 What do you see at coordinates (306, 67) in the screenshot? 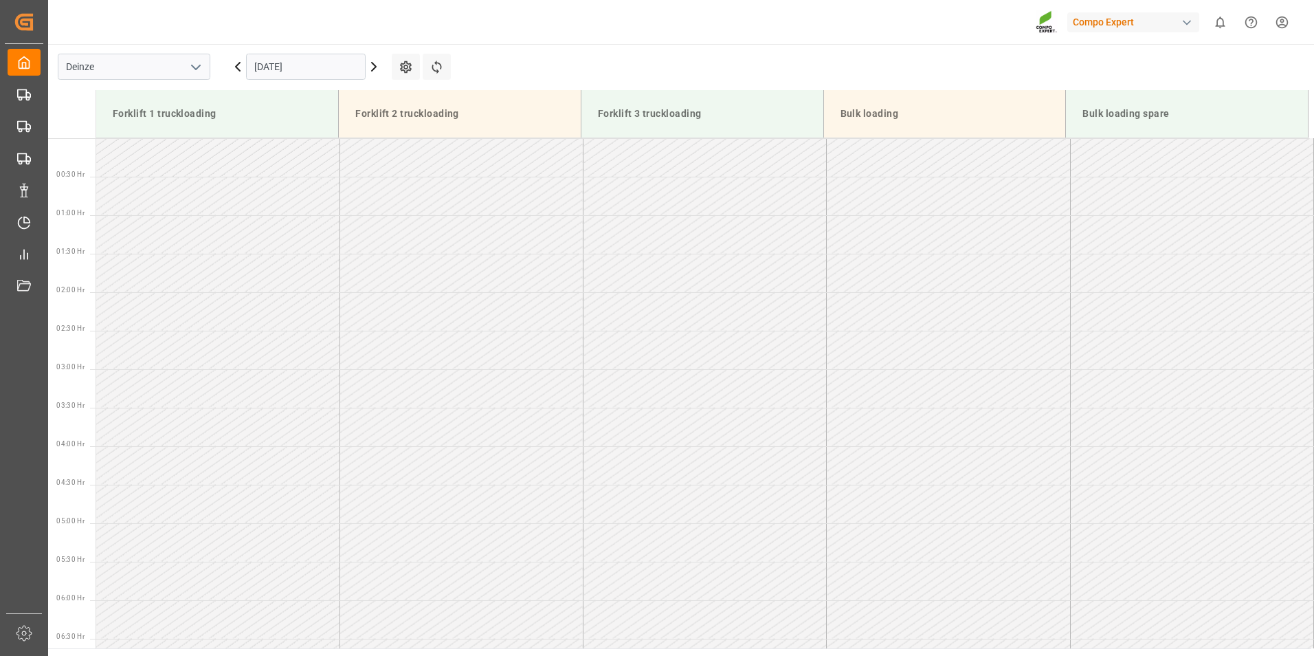
I see `input: DD.MM.YYYY` at bounding box center [306, 67].